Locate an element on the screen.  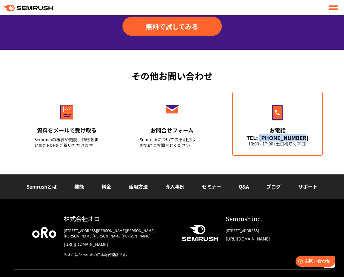
div: 10:00 - 17:00 (土日祝除く平日) is located at coordinates (278, 143).